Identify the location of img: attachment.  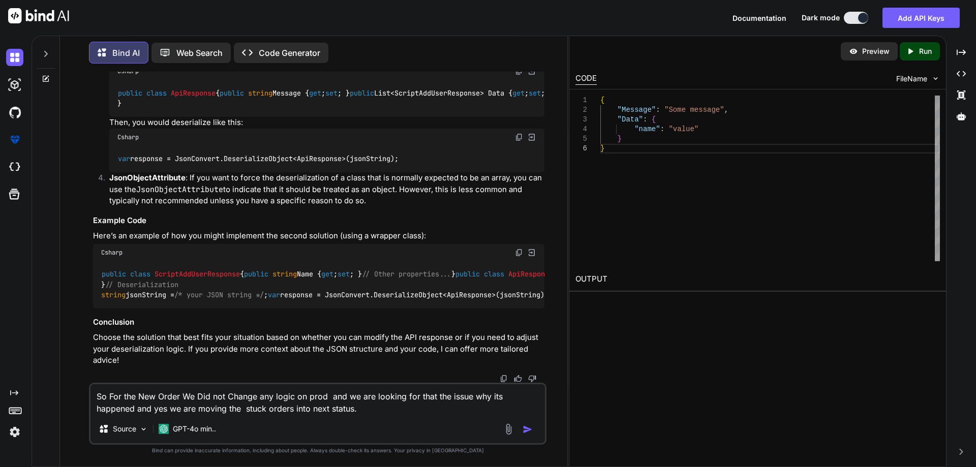
(509, 429).